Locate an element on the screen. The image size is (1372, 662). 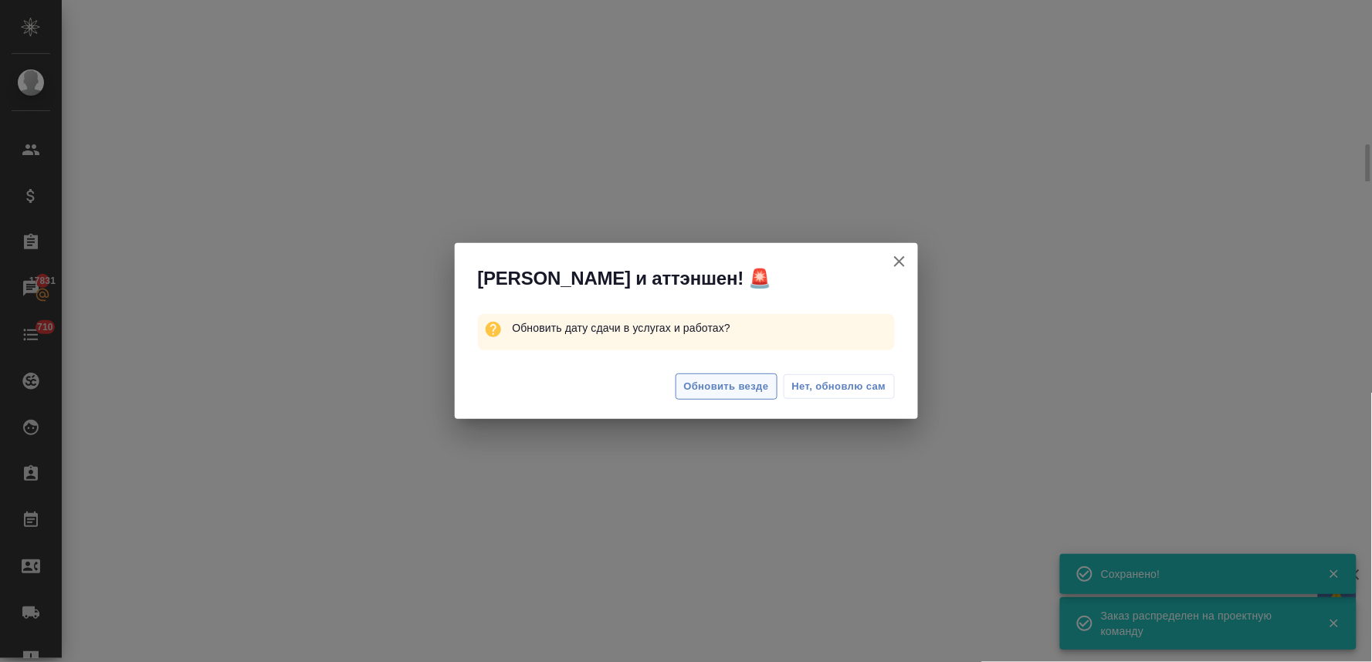
button: Нет, обновлю сам is located at coordinates (839, 387).